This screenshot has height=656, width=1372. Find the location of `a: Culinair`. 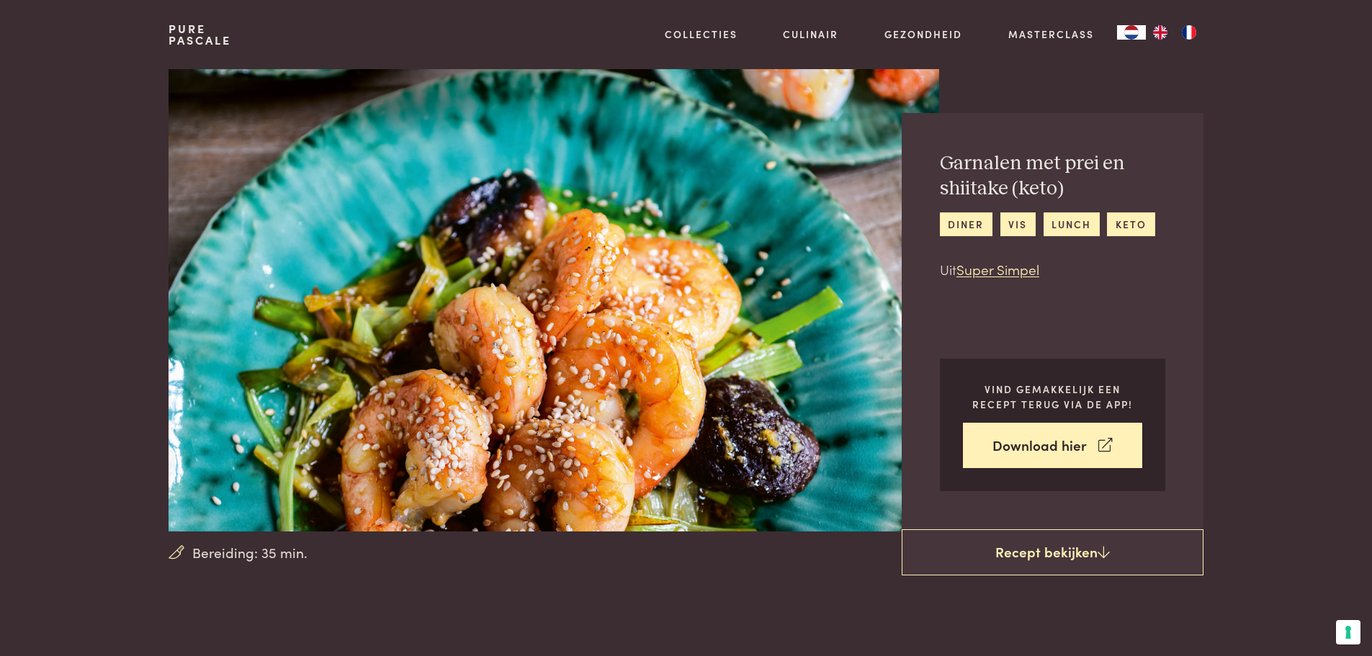

a: Culinair is located at coordinates (810, 34).